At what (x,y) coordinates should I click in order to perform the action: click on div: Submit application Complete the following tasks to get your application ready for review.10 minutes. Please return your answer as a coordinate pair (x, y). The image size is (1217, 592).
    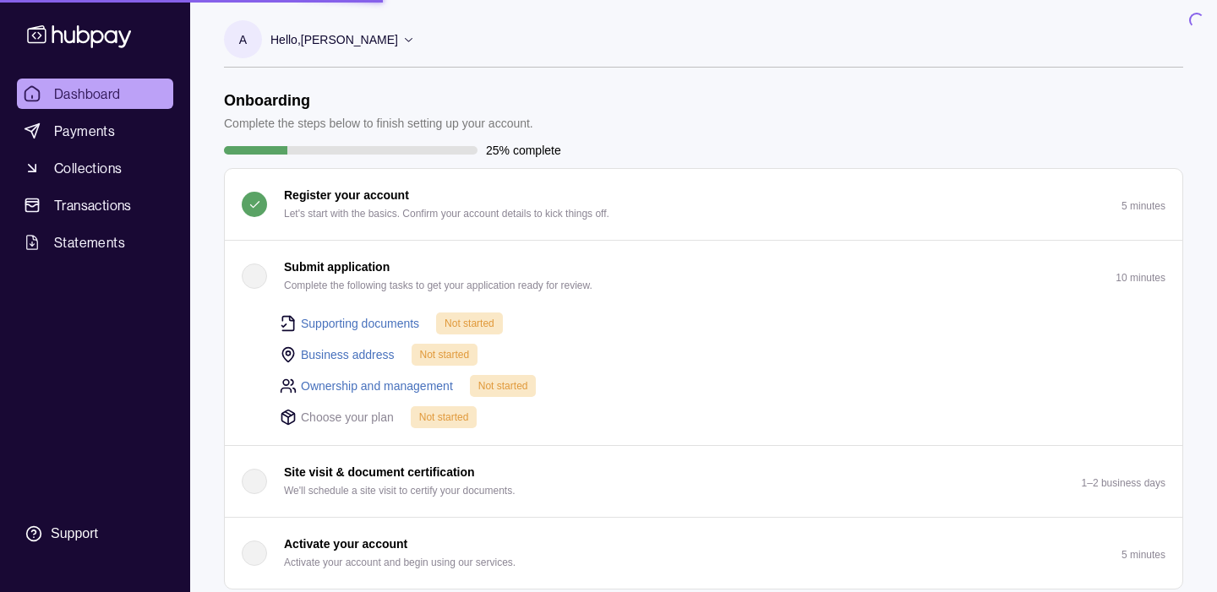
    Looking at the image, I should click on (703, 379).